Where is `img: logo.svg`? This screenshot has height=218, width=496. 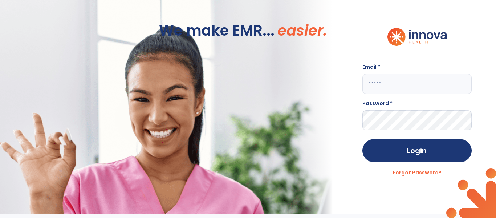 img: logo.svg is located at coordinates (417, 46).